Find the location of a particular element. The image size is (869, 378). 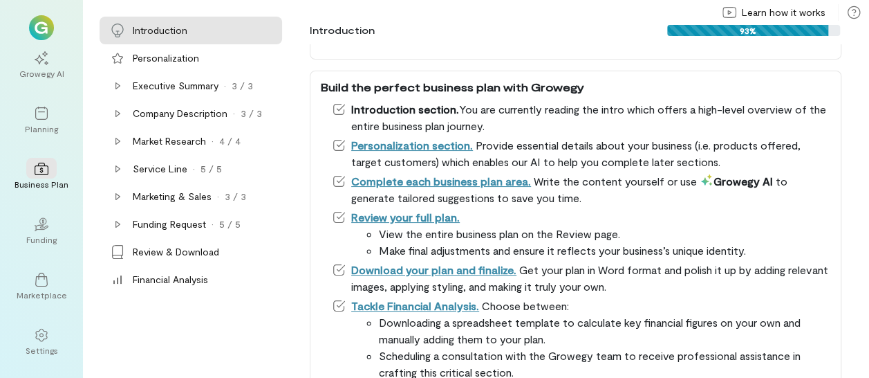

div: Growegy AI is located at coordinates (41, 73).